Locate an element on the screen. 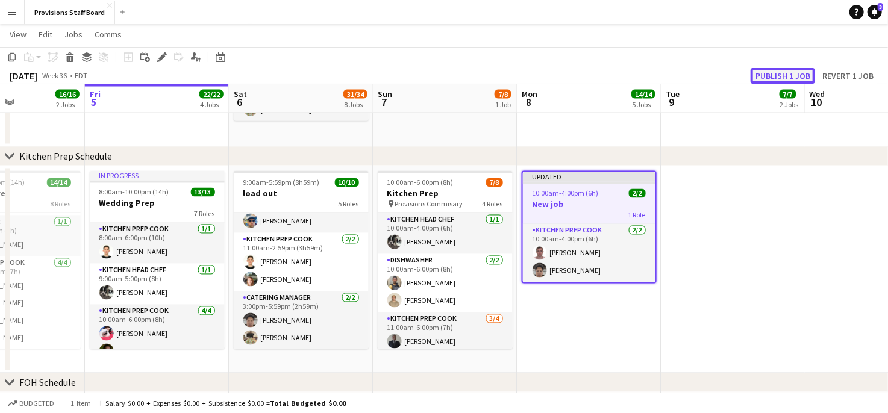 This screenshot has width=888, height=413. app-job-card: In progress8:00am-10:00pm (14h)13/13Wedding Prep7 RolesKitchen Prep Cook1/18:00am-6:00pm (10h)[PE... is located at coordinates (157, 260).